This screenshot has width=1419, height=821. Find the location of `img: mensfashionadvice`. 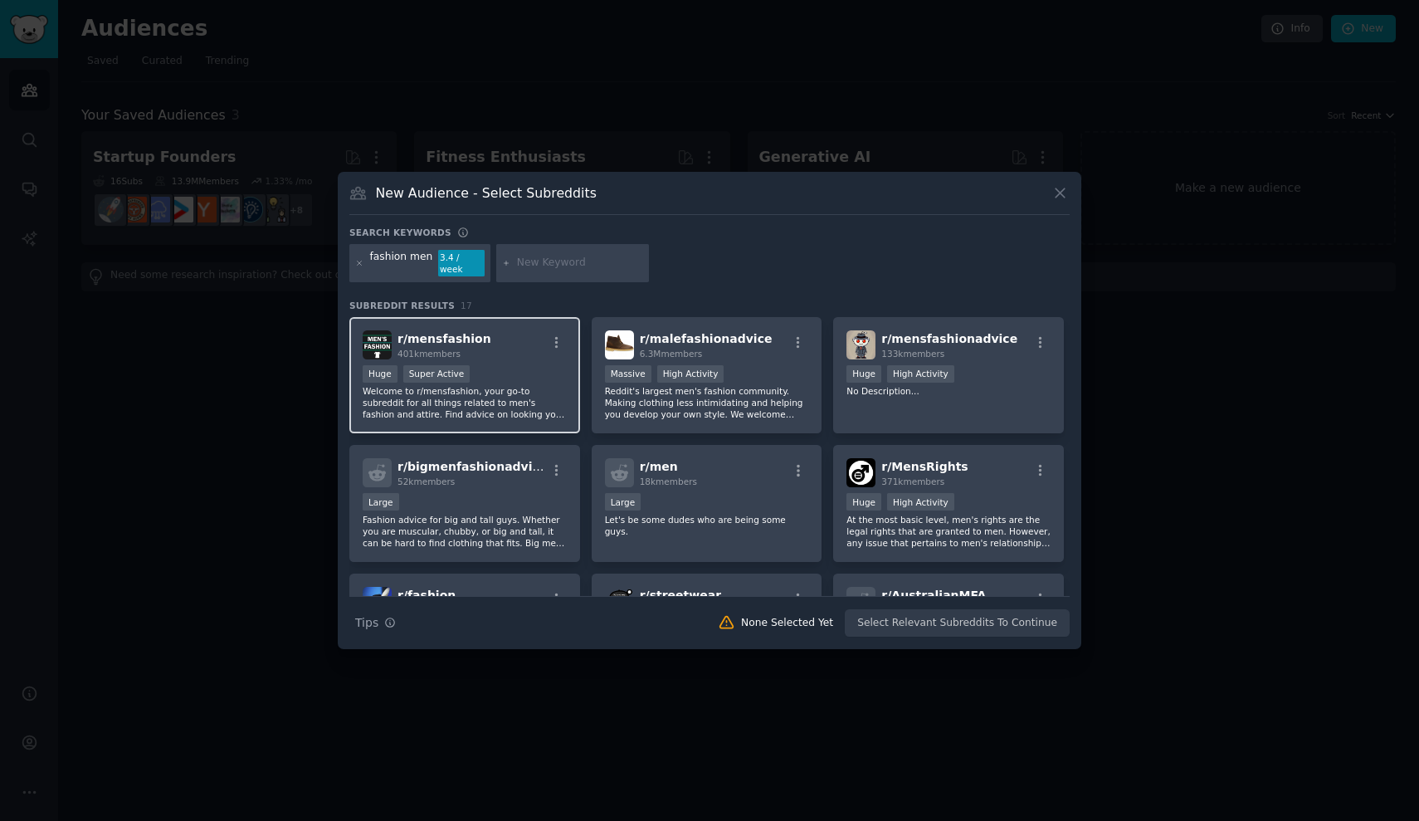

img: mensfashionadvice is located at coordinates (860, 344).